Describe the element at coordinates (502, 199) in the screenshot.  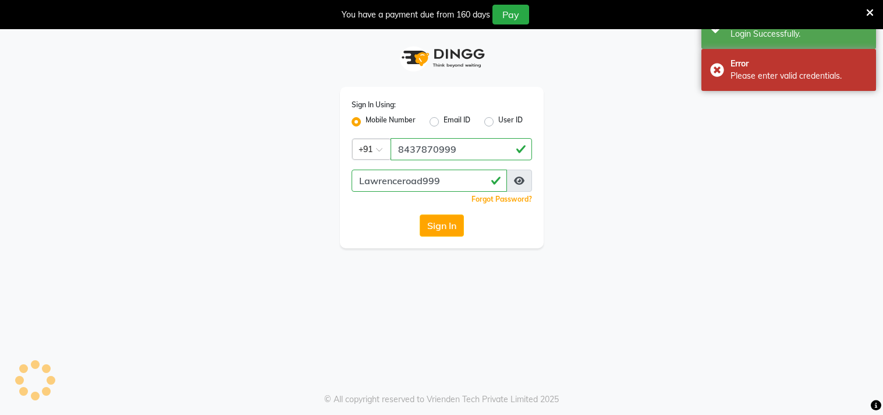
I see `a: Forgot Password?` at that location.